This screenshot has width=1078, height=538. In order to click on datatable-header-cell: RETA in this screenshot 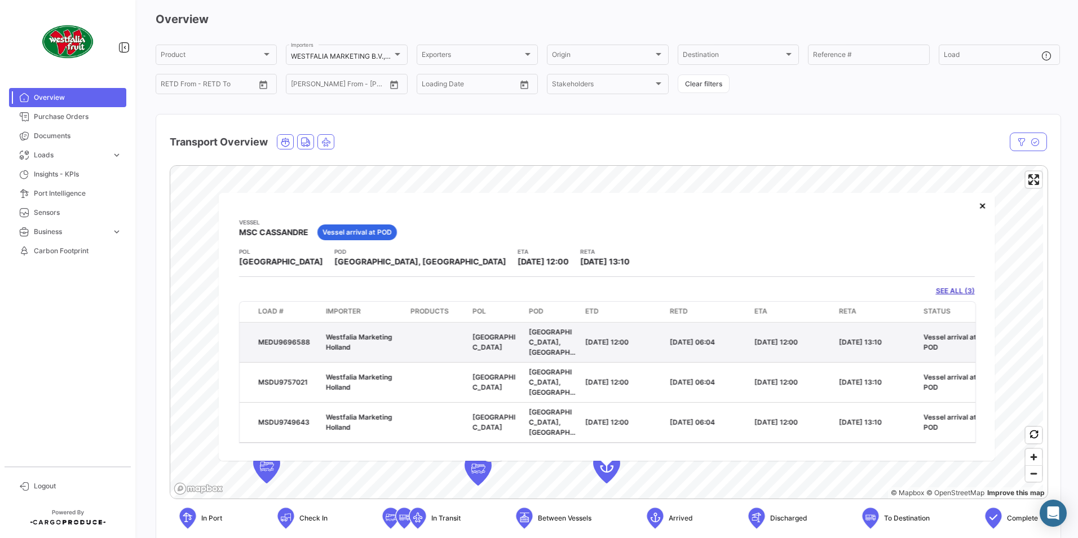, I will do `click(877, 311)`.